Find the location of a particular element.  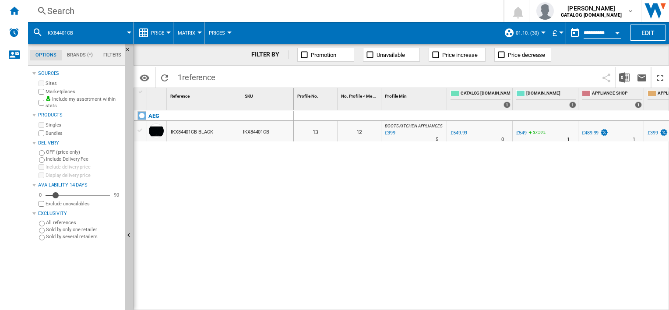

input: Bundles is located at coordinates (41, 133).